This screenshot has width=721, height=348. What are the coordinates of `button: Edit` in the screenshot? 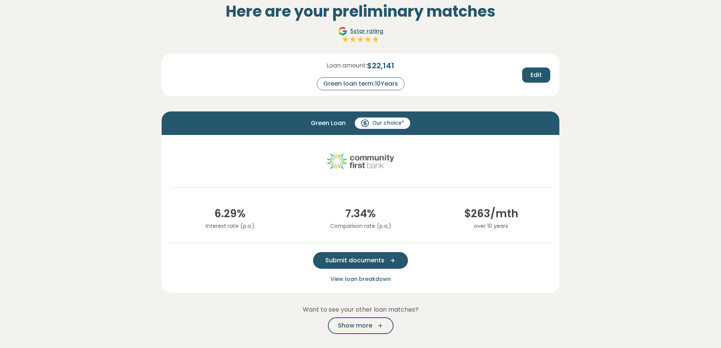 It's located at (536, 75).